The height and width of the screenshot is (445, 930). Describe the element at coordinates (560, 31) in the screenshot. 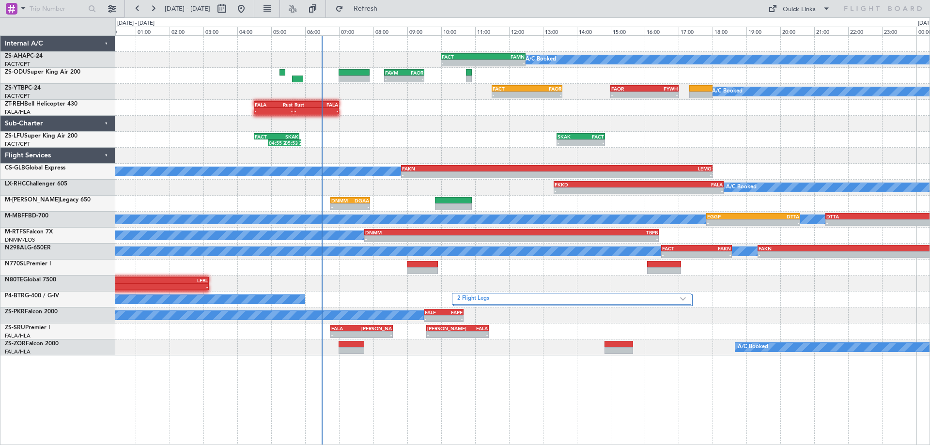

I see `div: 13:00` at that location.